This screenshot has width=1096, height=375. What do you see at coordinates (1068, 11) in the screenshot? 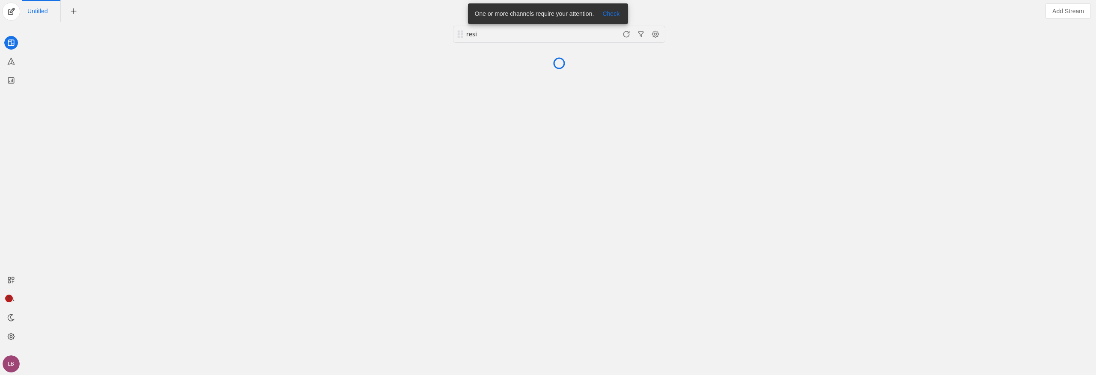
I see `span: Add Stream` at bounding box center [1068, 11].